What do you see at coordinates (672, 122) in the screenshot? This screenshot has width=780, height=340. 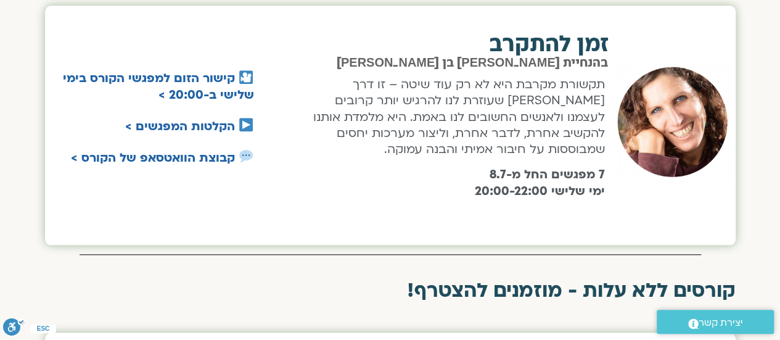 I see `img: שאנייה` at bounding box center [672, 122].